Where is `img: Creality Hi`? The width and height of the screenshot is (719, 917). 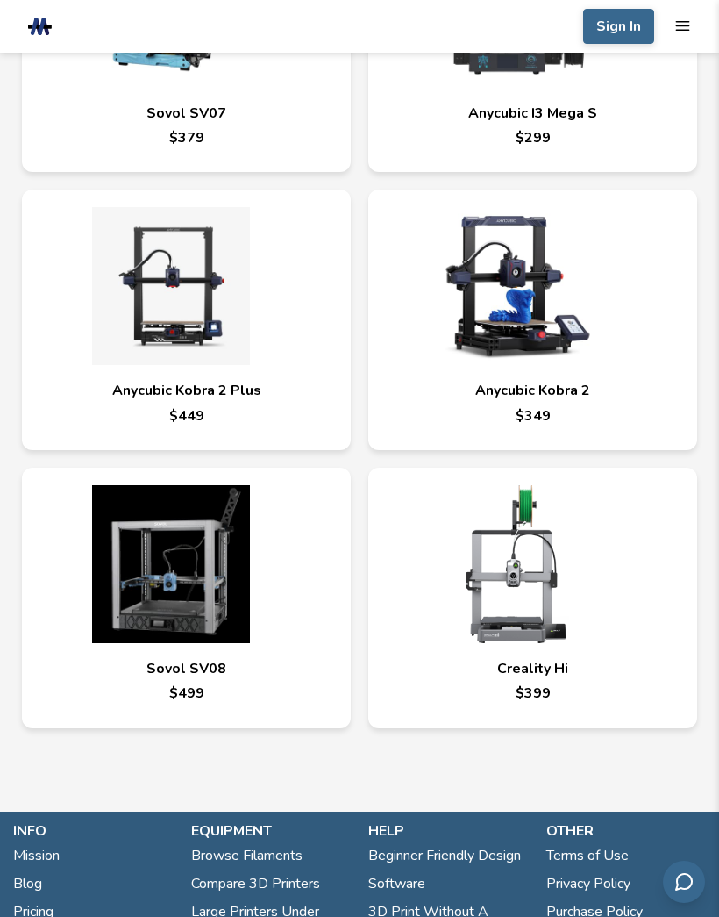 img: Creality Hi is located at coordinates (518, 564).